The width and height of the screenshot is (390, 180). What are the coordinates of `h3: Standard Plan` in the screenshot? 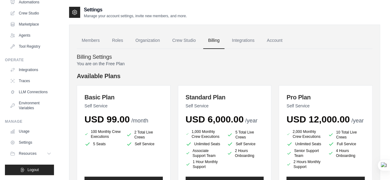 It's located at (225, 97).